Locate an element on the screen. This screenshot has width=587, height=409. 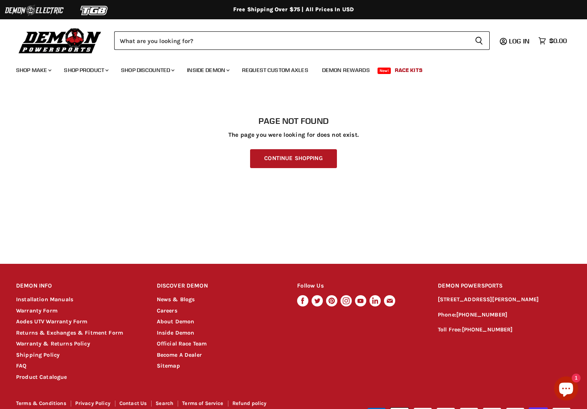
h2: DEMON INFO is located at coordinates (79, 286).